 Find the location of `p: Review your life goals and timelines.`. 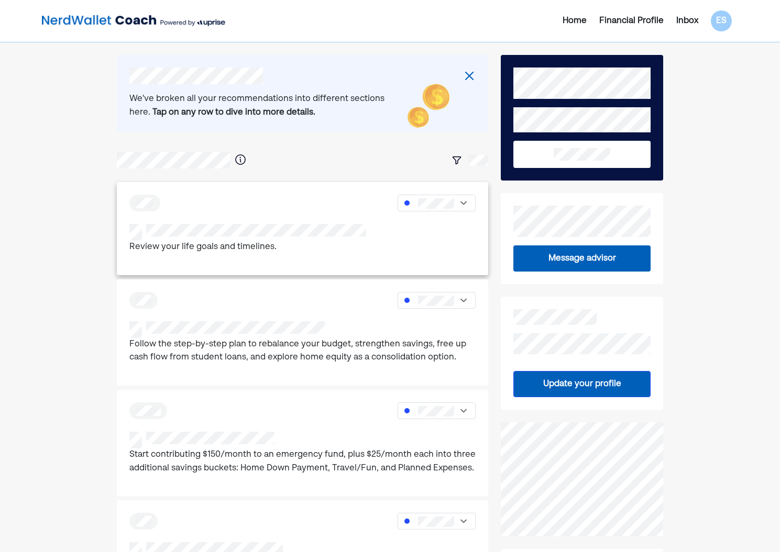

p: Review your life goals and timelines. is located at coordinates (248, 248).